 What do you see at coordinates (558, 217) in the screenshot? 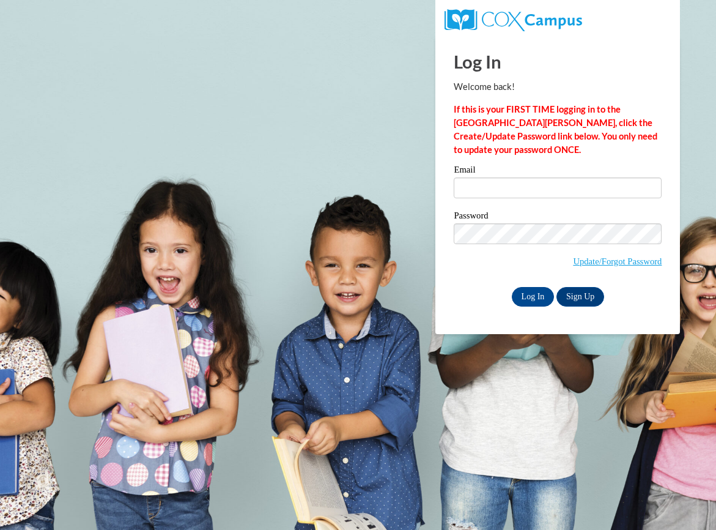
I see `label: Password` at bounding box center [558, 217].